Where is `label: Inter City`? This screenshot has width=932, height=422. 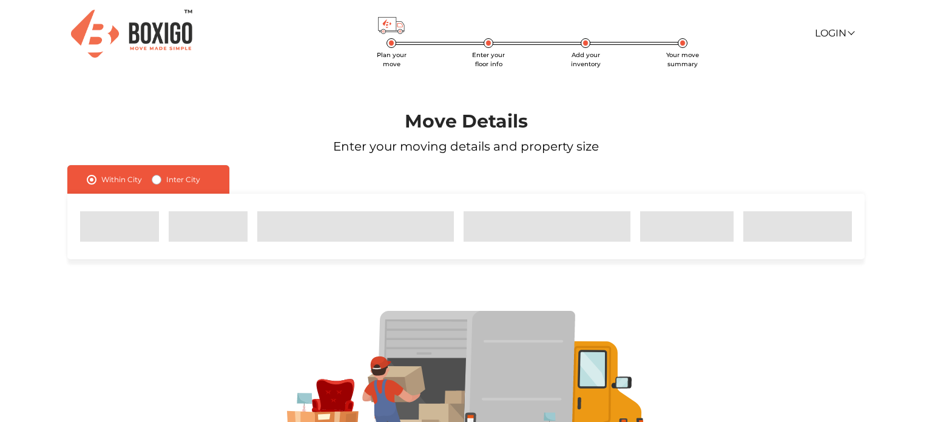 label: Inter City is located at coordinates (183, 180).